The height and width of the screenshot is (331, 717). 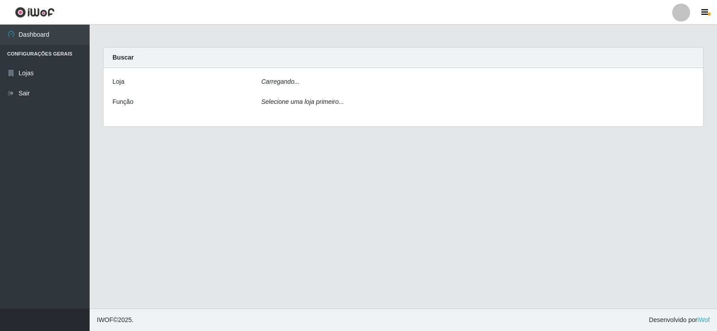 I want to click on a: iWof, so click(x=703, y=320).